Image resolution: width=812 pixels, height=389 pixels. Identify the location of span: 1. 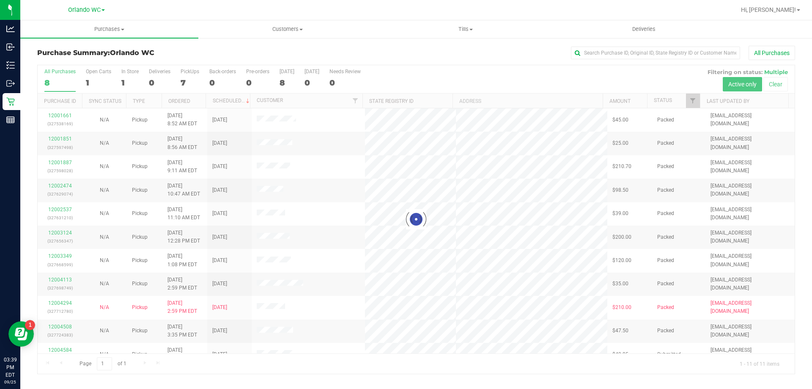
(5, 5).